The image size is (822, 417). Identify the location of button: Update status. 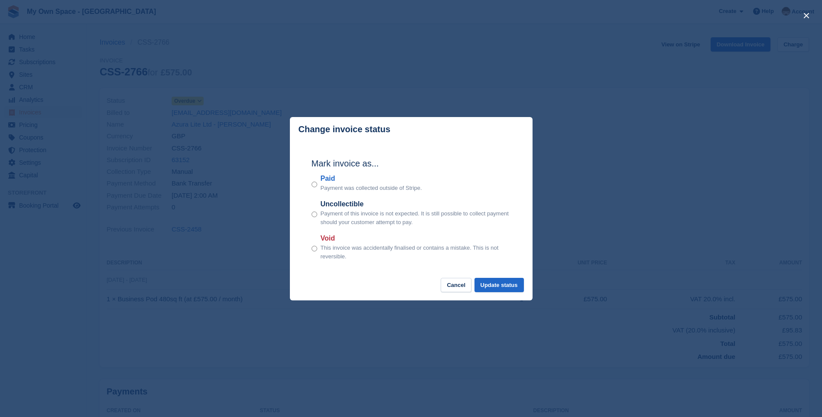
(499, 285).